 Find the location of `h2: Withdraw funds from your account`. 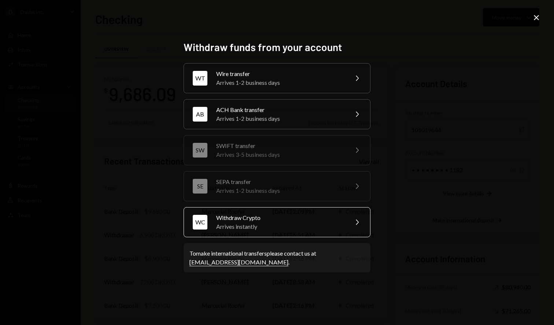

h2: Withdraw funds from your account is located at coordinates (277, 47).